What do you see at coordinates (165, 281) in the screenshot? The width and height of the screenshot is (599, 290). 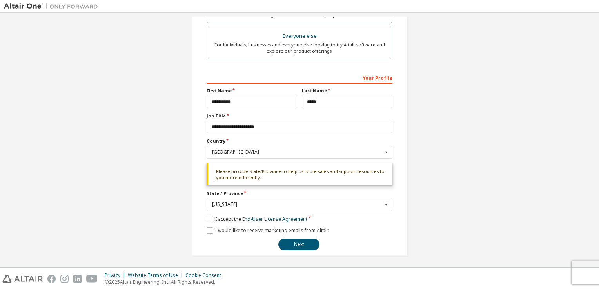 I see `p: © 2025 Altair Engineering, Inc. All Rights Reserved.` at bounding box center [165, 281].